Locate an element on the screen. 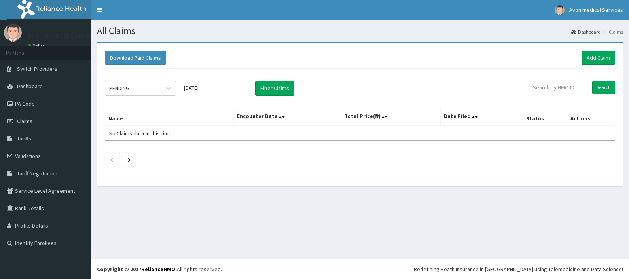 This screenshot has height=279, width=629. th: Encounter Date is located at coordinates (287, 117).